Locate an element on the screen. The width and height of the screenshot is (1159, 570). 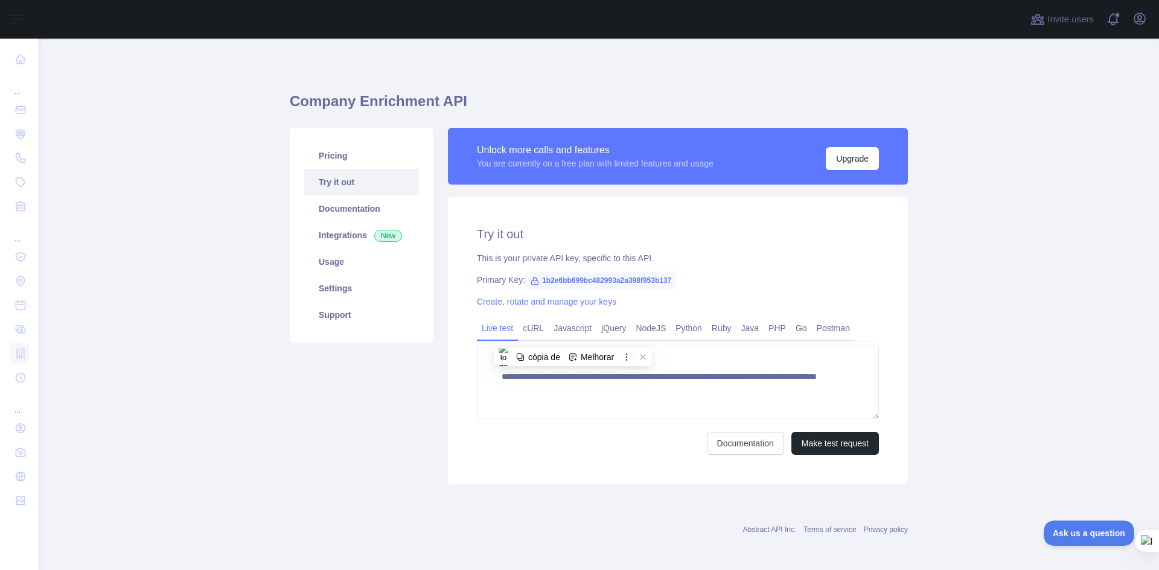
a: Support is located at coordinates (362, 315).